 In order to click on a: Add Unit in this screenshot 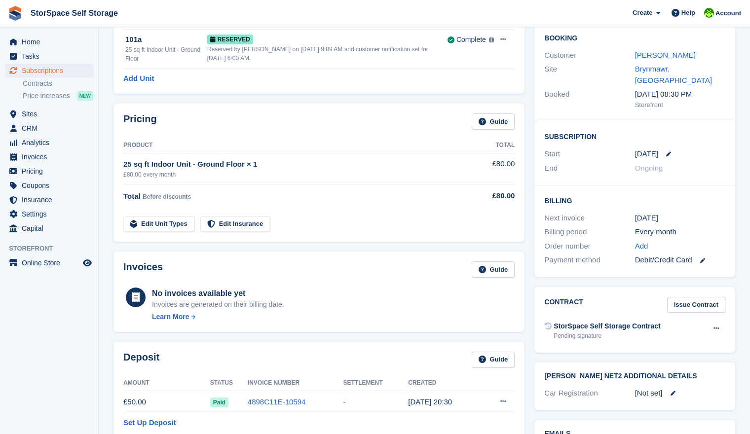, I will do `click(139, 78)`.